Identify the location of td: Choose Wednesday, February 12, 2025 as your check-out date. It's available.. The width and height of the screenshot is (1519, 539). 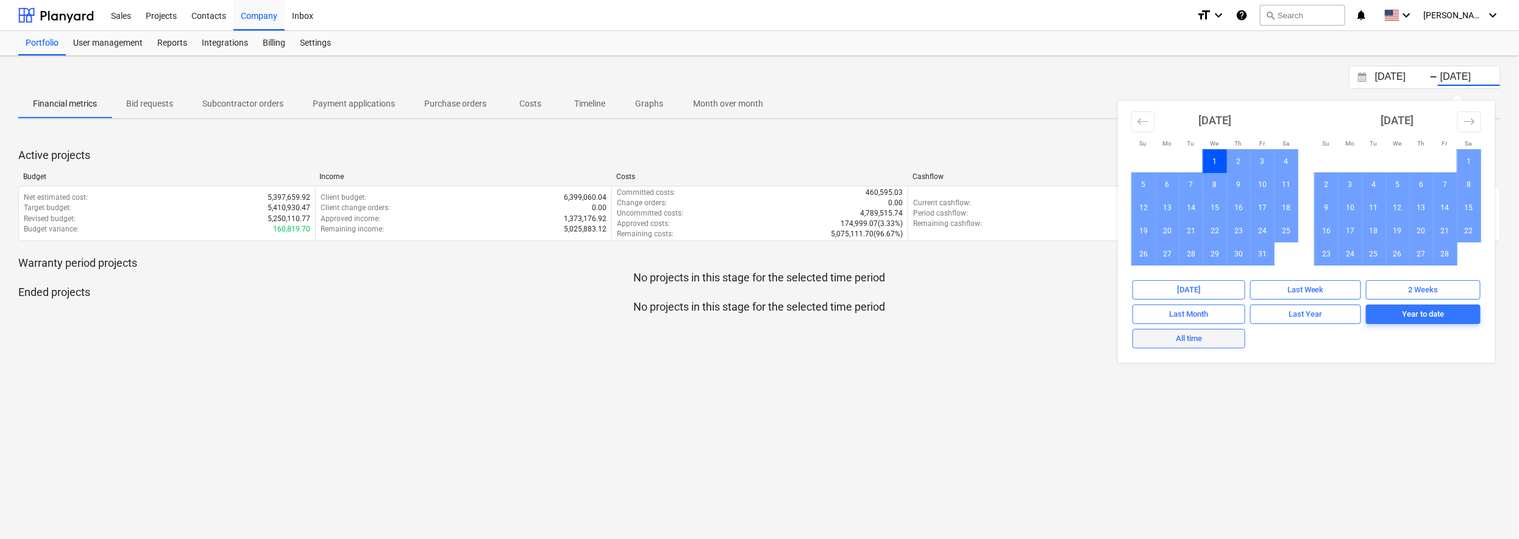
(1398, 208).